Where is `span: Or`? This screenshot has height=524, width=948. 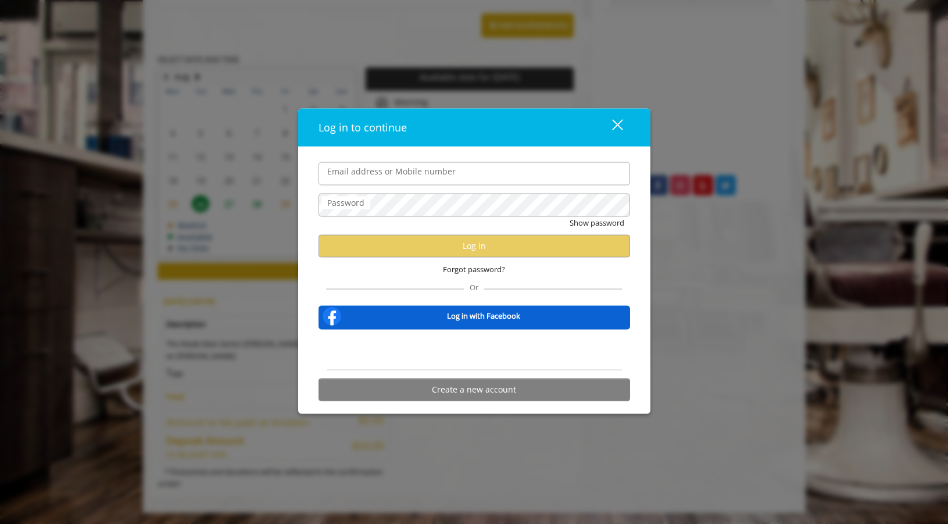
span: Or is located at coordinates (474, 287).